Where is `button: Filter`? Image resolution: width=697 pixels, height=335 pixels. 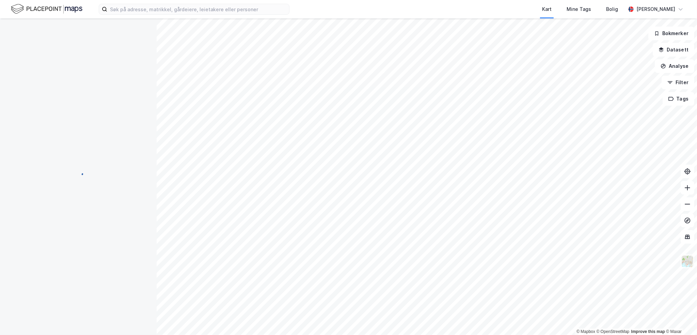
button: Filter is located at coordinates (678, 82).